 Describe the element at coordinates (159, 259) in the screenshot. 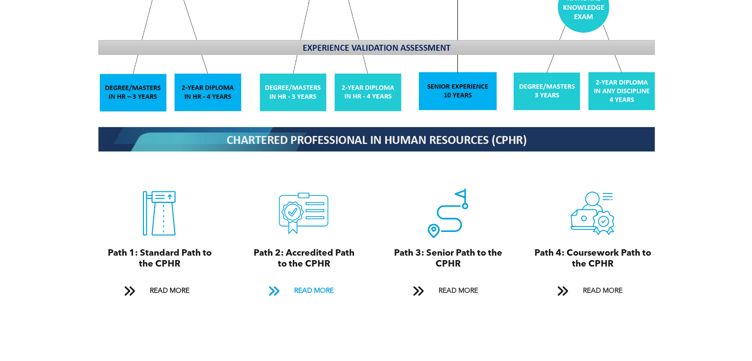

I see `span: Path 1: Standard Path to the CPHR` at that location.